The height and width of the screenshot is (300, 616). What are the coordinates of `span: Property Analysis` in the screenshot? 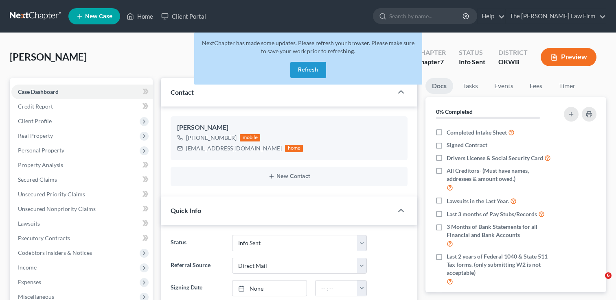 It's located at (40, 165).